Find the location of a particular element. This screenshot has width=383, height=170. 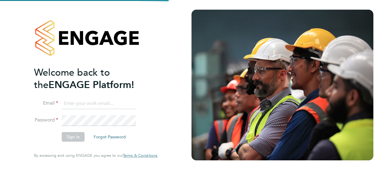

h2: ENGAGE Platform! is located at coordinates (93, 79).